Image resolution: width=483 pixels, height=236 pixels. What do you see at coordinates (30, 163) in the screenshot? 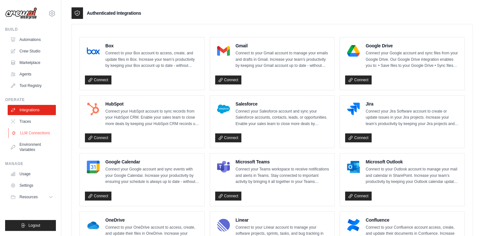
I see `div: Manage` at bounding box center [30, 163].